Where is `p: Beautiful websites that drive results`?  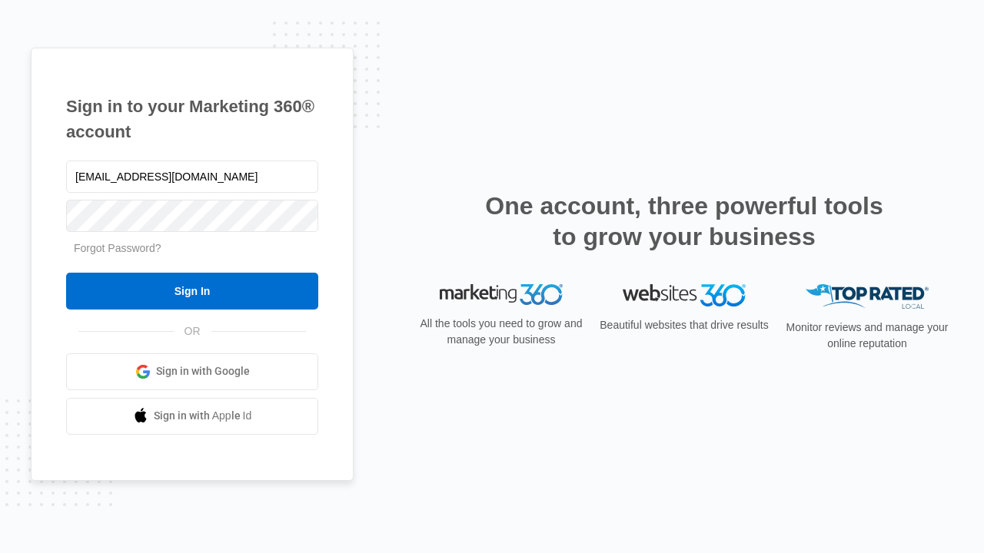
p: Beautiful websites that drive results is located at coordinates (684, 325).